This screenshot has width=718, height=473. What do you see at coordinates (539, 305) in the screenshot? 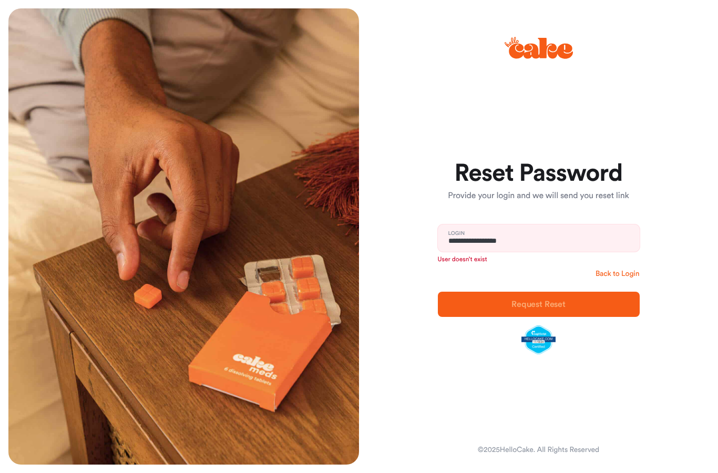
I see `span: Request Reset` at bounding box center [539, 305].